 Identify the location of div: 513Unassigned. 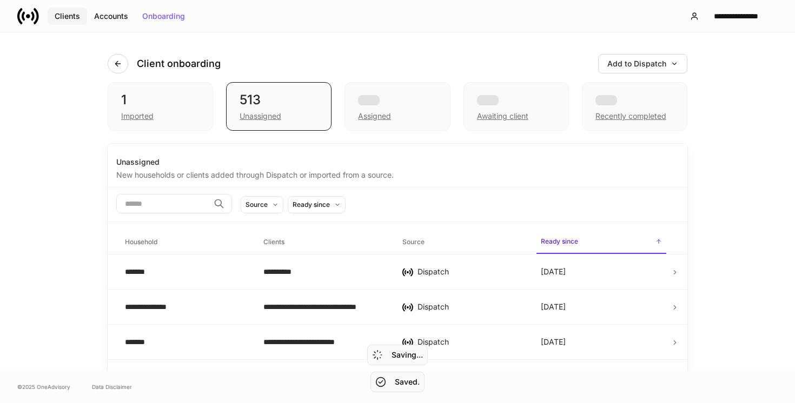
(278, 107).